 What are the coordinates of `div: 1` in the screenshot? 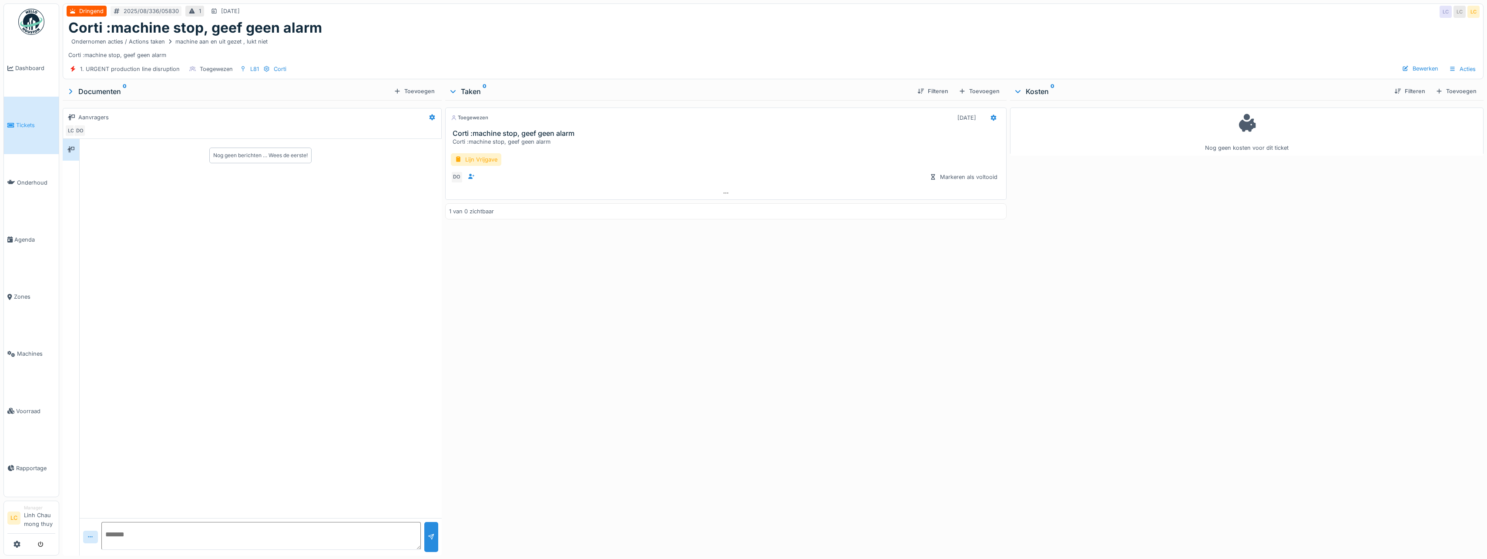 It's located at (200, 11).